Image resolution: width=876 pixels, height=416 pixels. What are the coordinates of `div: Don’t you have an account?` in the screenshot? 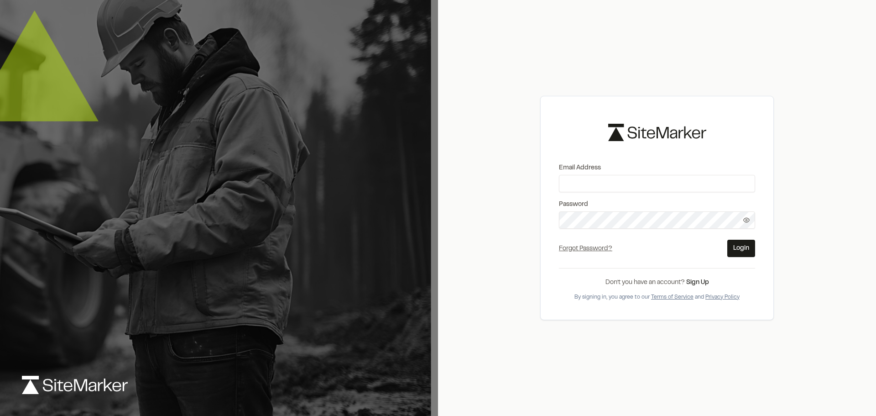 It's located at (657, 283).